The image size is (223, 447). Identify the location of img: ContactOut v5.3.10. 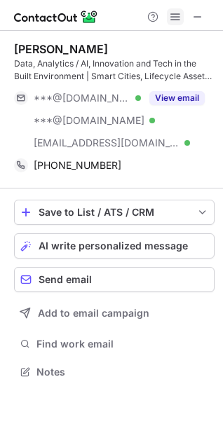
(56, 17).